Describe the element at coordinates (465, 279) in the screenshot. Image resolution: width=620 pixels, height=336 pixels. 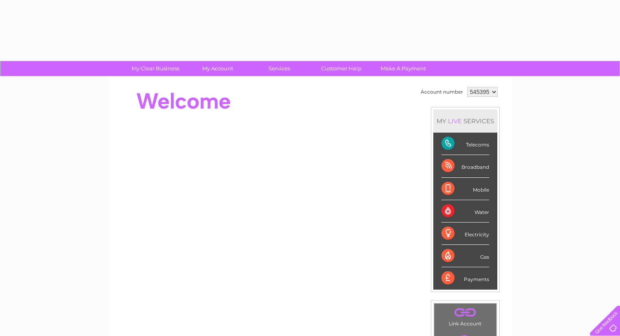
I see `div: Payments` at that location.